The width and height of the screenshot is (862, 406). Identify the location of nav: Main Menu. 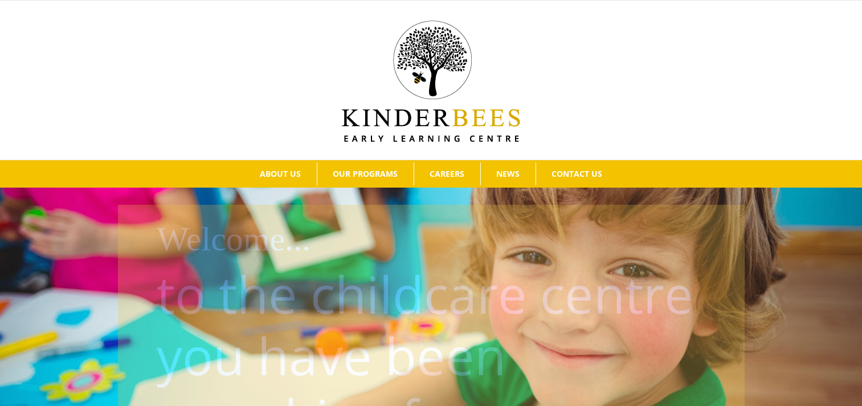
(431, 174).